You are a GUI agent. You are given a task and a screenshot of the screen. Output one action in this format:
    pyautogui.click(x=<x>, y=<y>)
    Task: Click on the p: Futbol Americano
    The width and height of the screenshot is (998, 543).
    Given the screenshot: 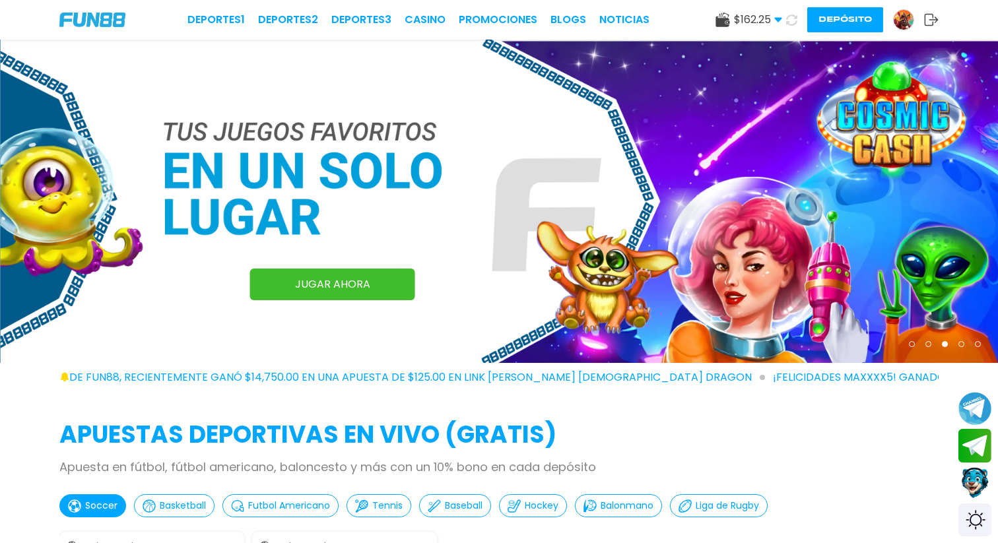 What is the action you would take?
    pyautogui.click(x=289, y=506)
    